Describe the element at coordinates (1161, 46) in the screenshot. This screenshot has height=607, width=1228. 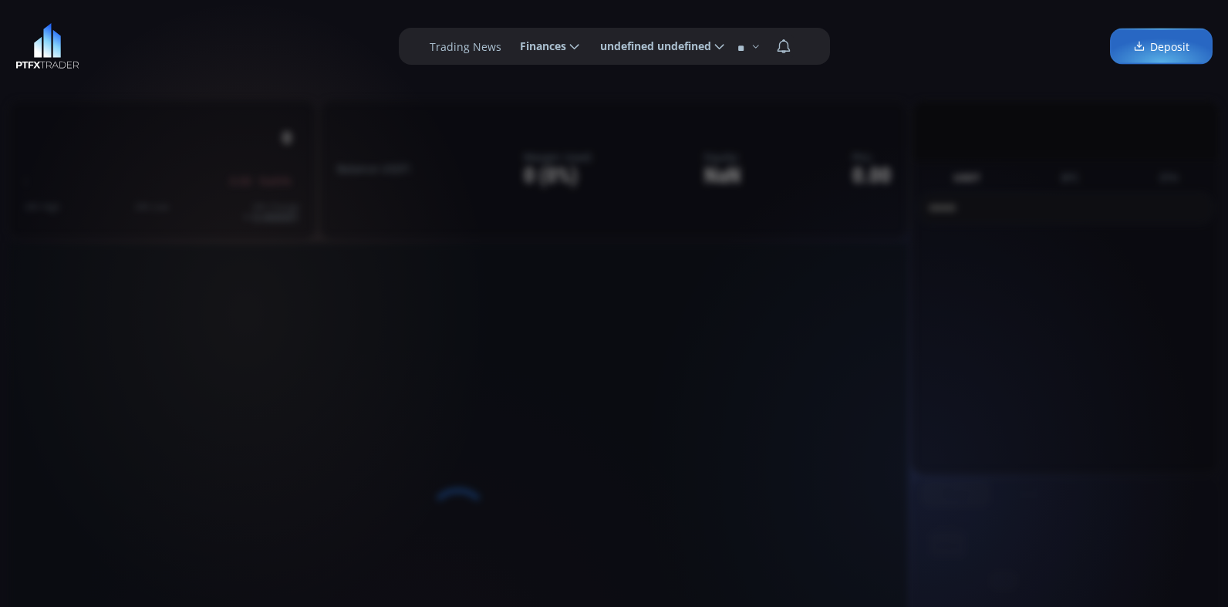
I see `span: Deposit` at that location.